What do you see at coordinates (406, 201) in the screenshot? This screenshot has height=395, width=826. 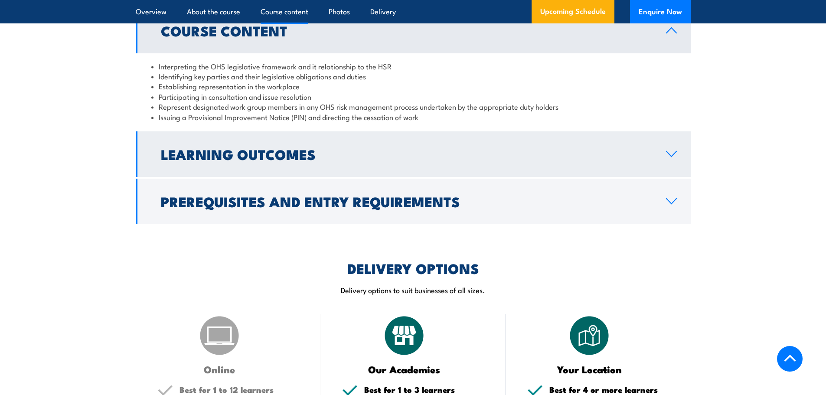 I see `h2: Prerequisites and Entry Requirements` at bounding box center [406, 201].